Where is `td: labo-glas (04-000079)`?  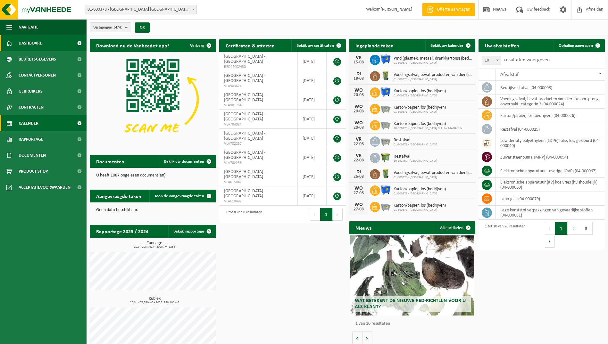 td: labo-glas (04-000079) is located at coordinates (550, 199).